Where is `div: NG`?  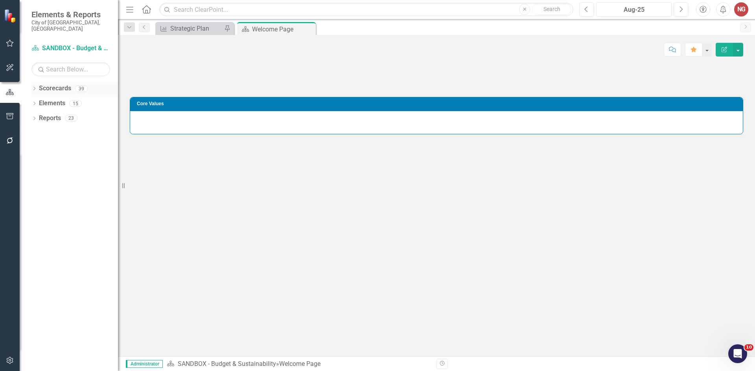
div: NG is located at coordinates (741, 9).